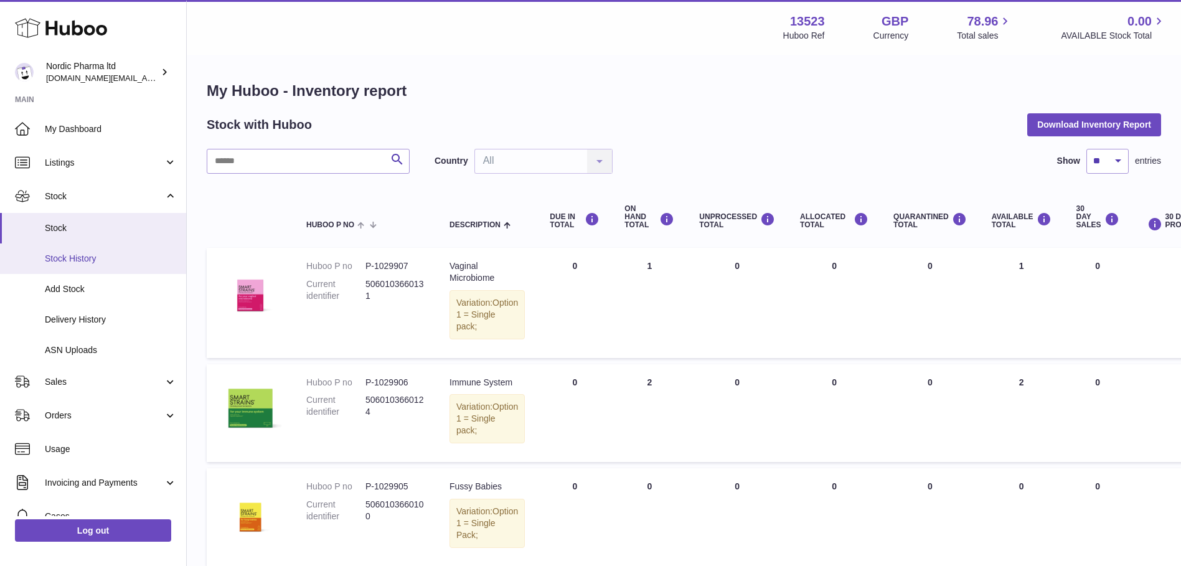  Describe the element at coordinates (984, 35) in the screenshot. I see `span: Total sales` at that location.